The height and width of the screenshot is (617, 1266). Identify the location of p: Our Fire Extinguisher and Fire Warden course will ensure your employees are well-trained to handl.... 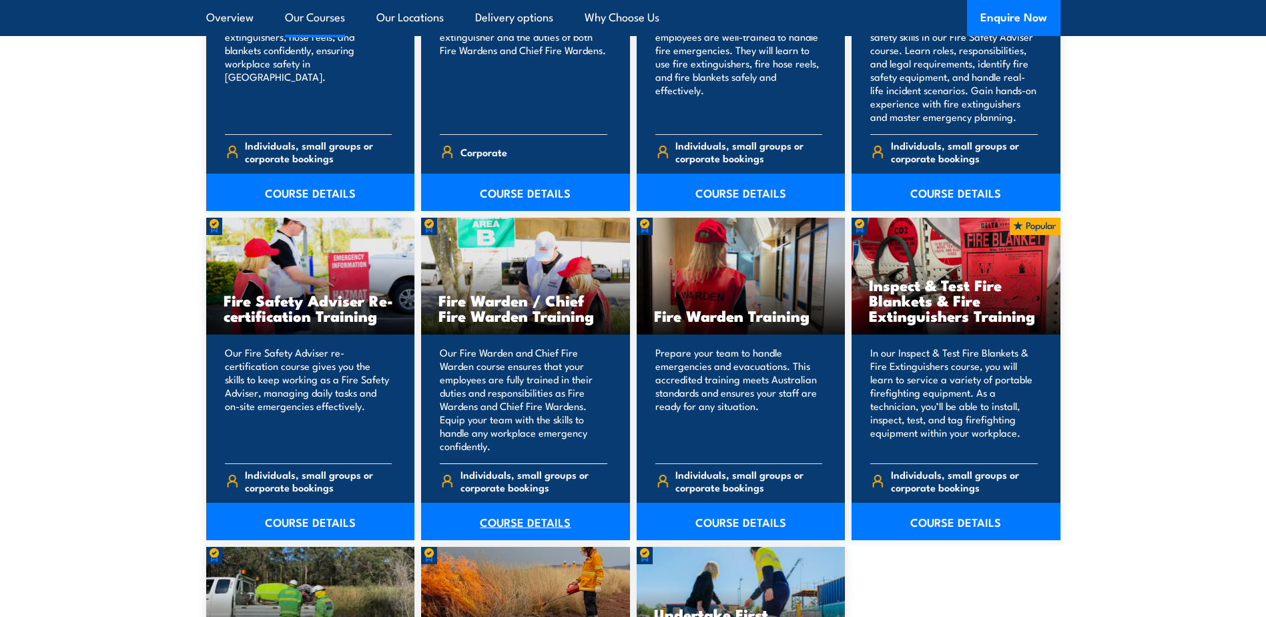
(739, 63).